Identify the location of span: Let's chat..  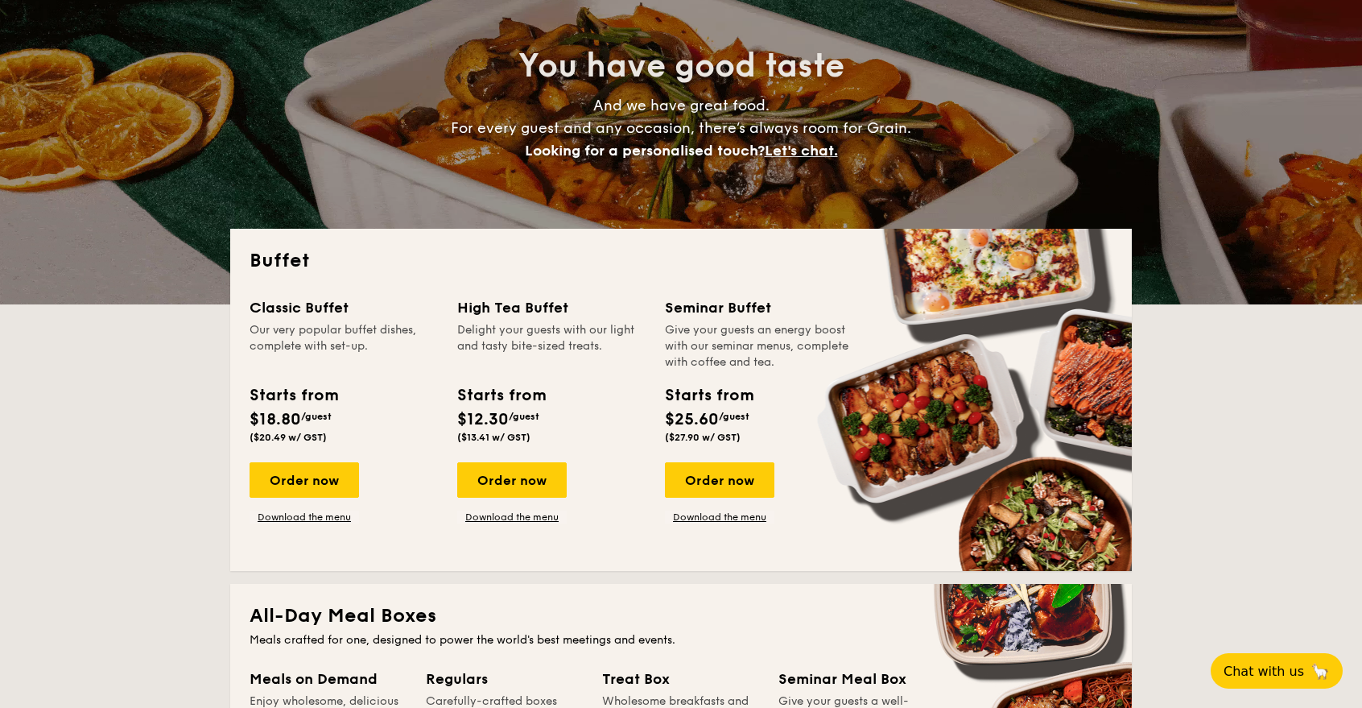
(801, 151).